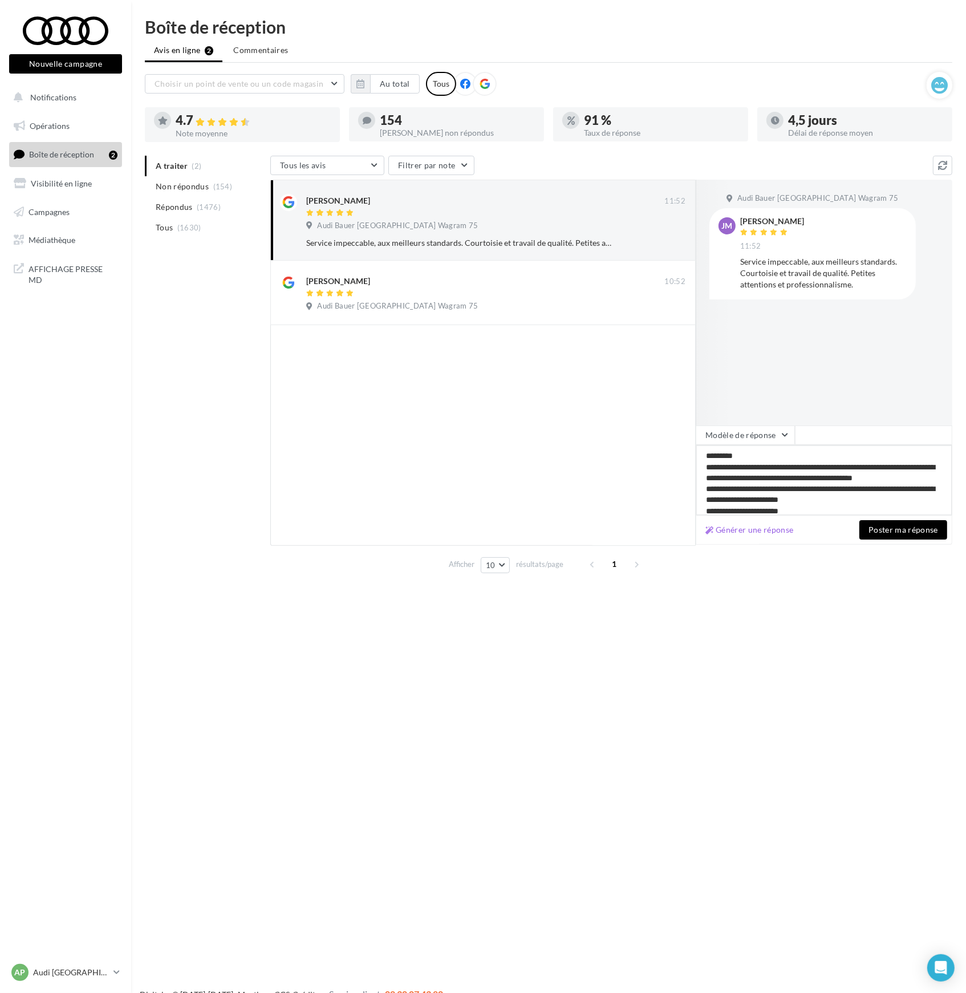 This screenshot has width=966, height=993. Describe the element at coordinates (223, 187) in the screenshot. I see `span: (154)` at that location.